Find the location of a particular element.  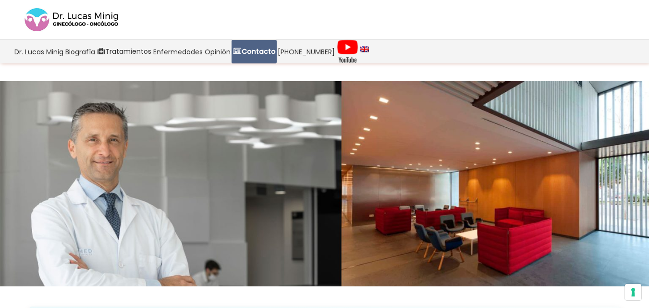

span: Tratamientos is located at coordinates (128, 51).